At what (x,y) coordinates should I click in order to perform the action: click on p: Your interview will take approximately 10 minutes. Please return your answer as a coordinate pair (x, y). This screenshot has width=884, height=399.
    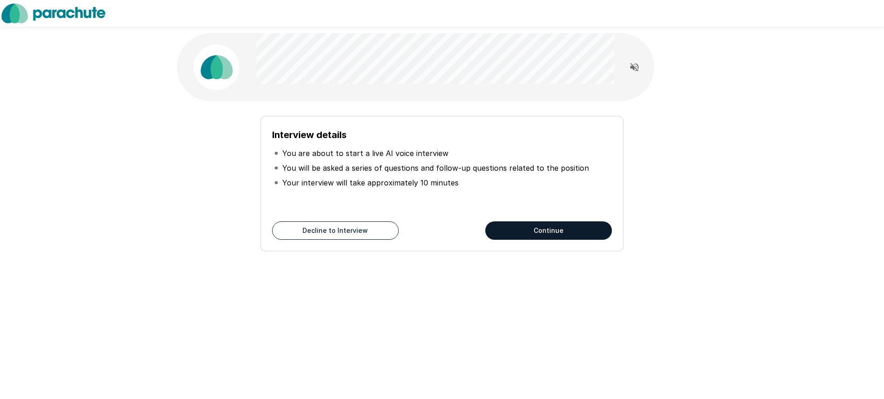
    Looking at the image, I should click on (370, 183).